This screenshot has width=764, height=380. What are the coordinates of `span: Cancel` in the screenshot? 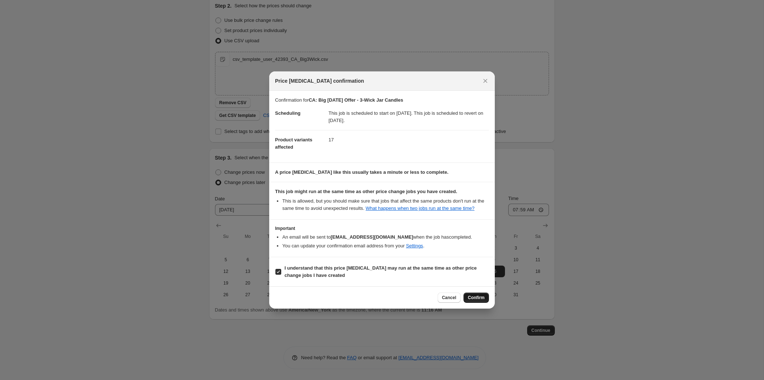 It's located at (449, 297).